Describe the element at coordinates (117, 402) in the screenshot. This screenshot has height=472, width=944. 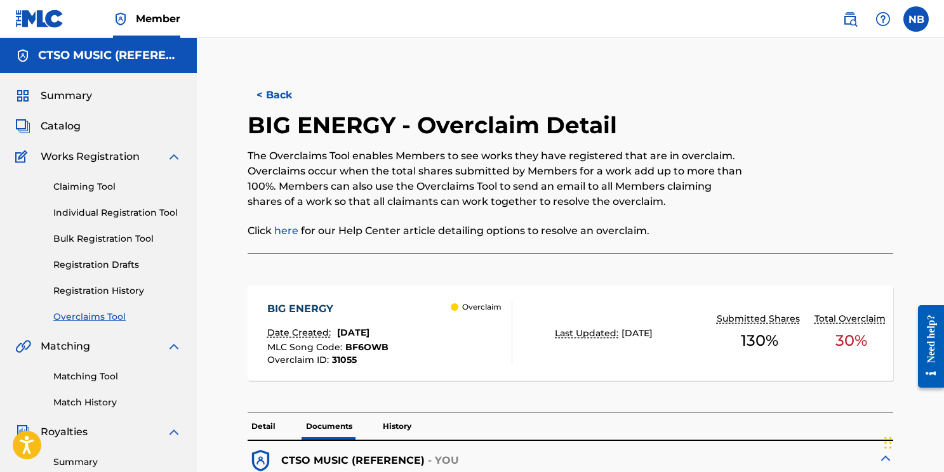
I see `a: Match History` at that location.